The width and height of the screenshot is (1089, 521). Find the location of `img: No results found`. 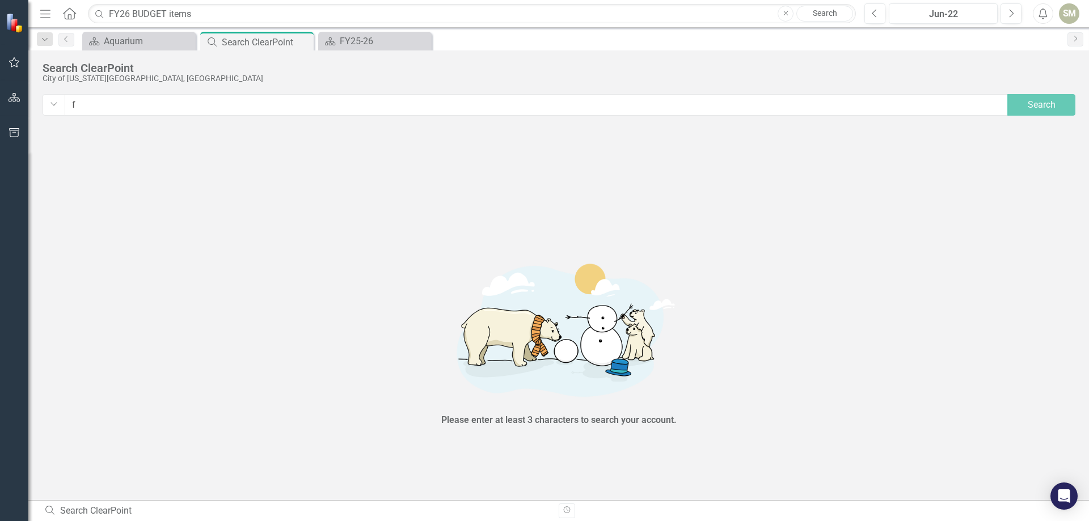

img: No results found is located at coordinates (559, 329).